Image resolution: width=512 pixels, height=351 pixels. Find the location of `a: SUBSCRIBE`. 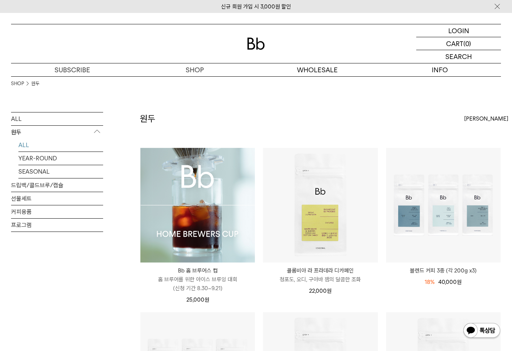

a: SUBSCRIBE is located at coordinates (72, 70).